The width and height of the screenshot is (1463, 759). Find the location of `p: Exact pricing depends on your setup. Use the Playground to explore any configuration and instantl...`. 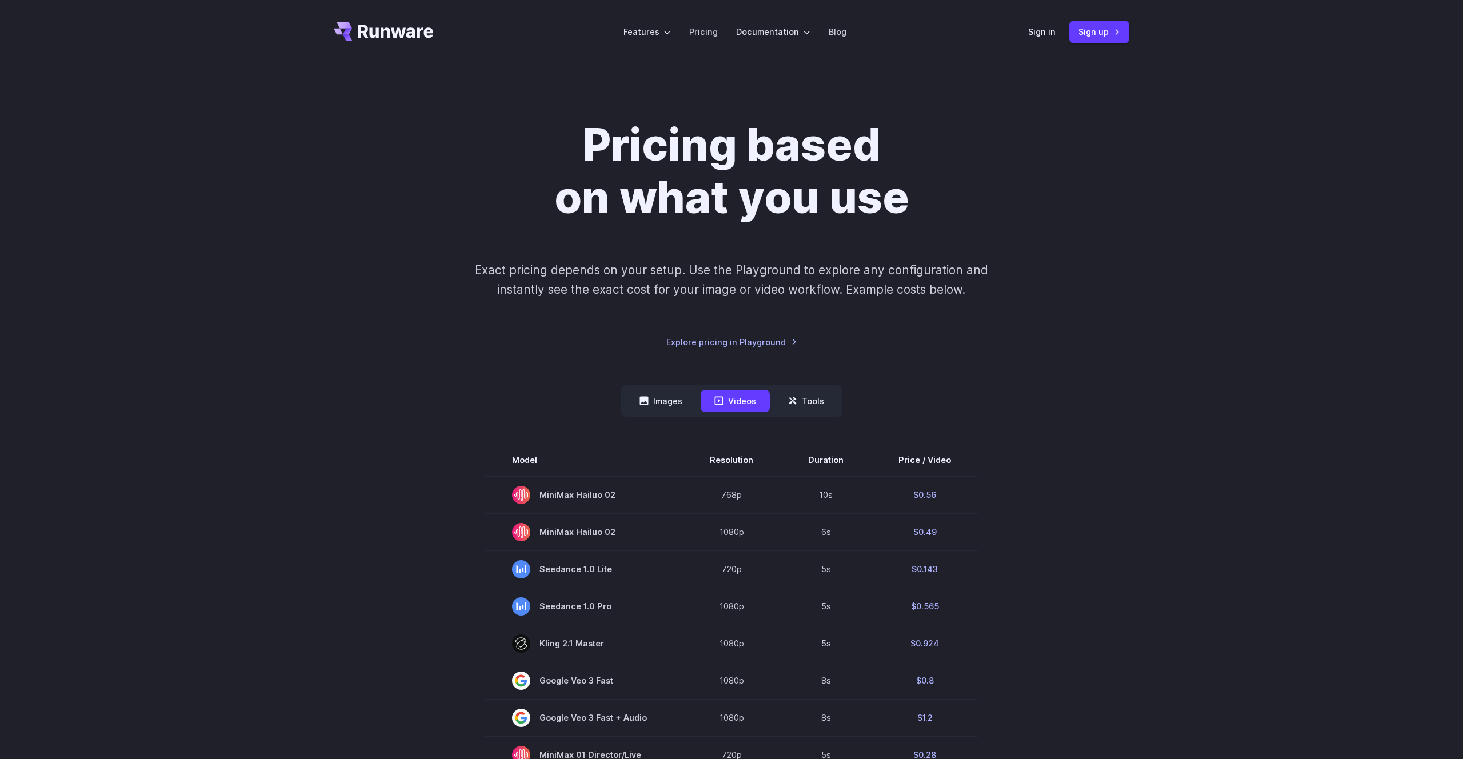

p: Exact pricing depends on your setup. Use the Playground to explore any configuration and instantl... is located at coordinates (732, 280).